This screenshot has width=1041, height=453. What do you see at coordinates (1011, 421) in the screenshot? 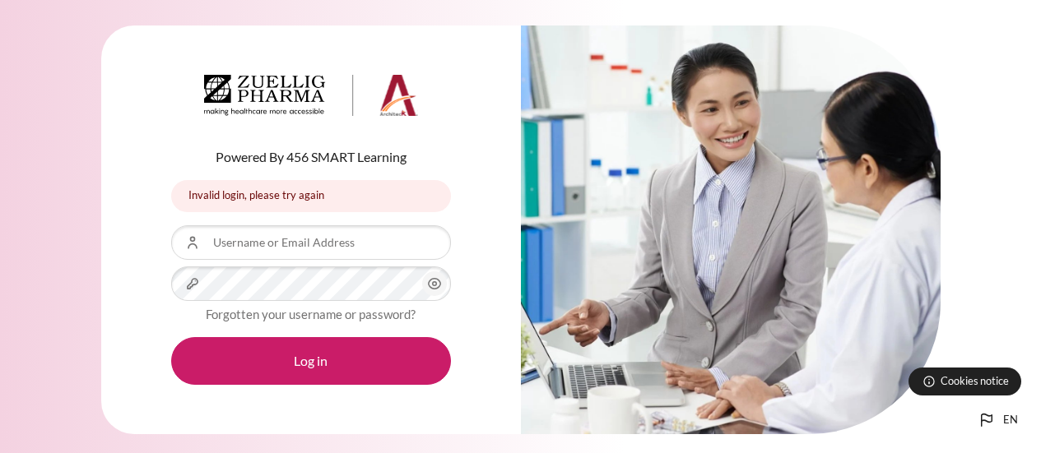
I see `span: en` at bounding box center [1011, 421].